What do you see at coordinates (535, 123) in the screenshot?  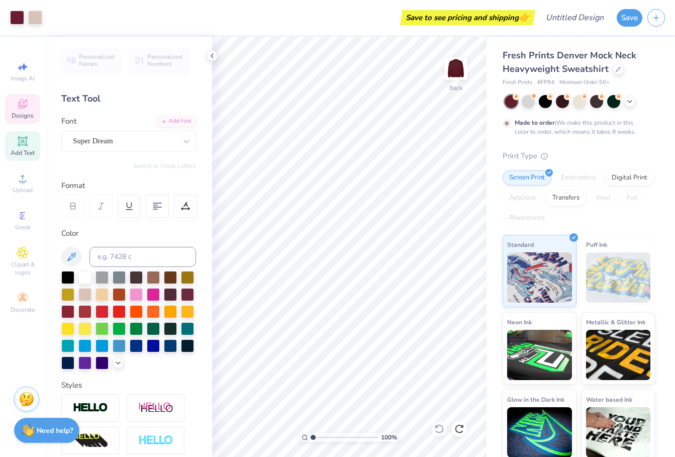 I see `strong: Made to order:` at bounding box center [535, 123].